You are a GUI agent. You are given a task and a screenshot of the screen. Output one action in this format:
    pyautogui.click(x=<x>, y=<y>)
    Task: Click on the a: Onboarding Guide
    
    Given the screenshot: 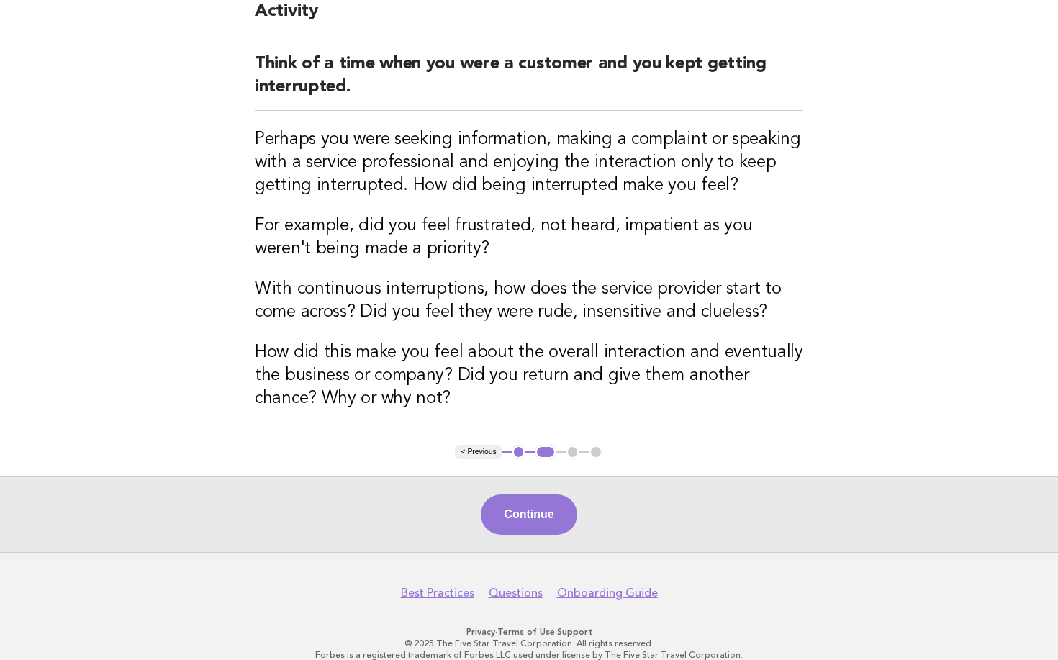 What is the action you would take?
    pyautogui.click(x=608, y=593)
    